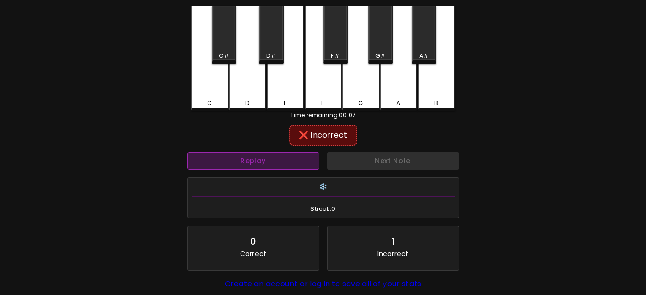  Describe the element at coordinates (399, 103) in the screenshot. I see `div: A` at that location.